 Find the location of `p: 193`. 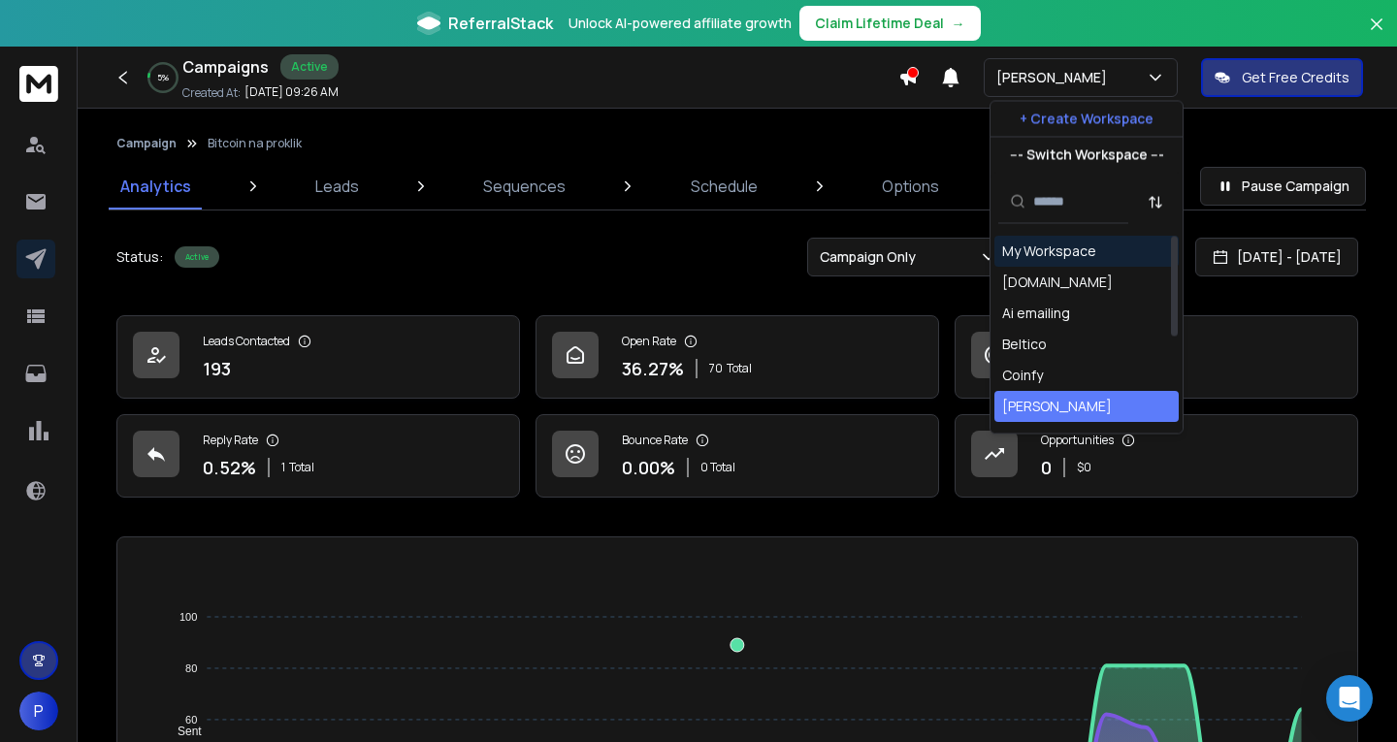

p: 193 is located at coordinates (216, 369).